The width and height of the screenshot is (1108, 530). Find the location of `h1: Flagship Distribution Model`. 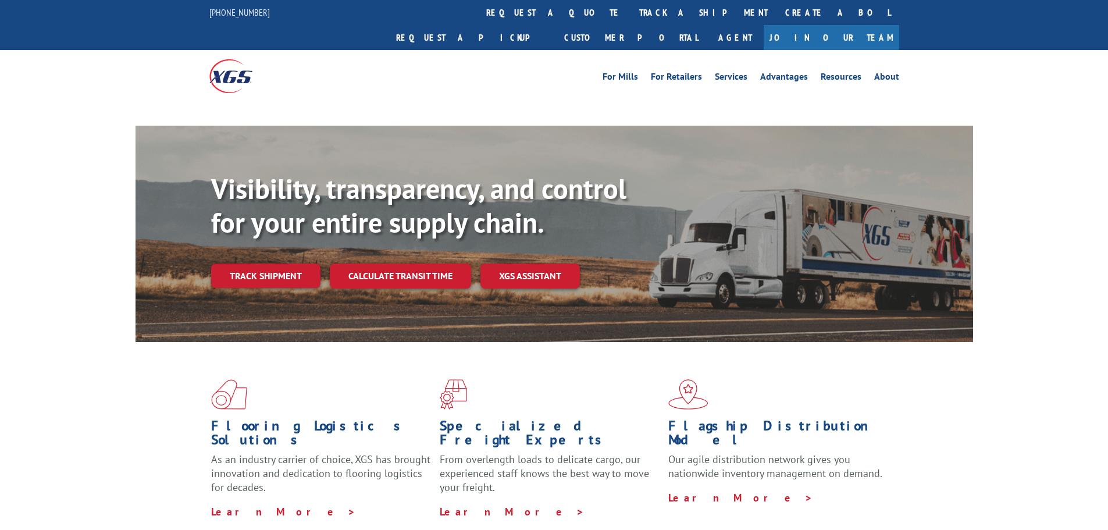

h1: Flagship Distribution Model is located at coordinates (778, 436).